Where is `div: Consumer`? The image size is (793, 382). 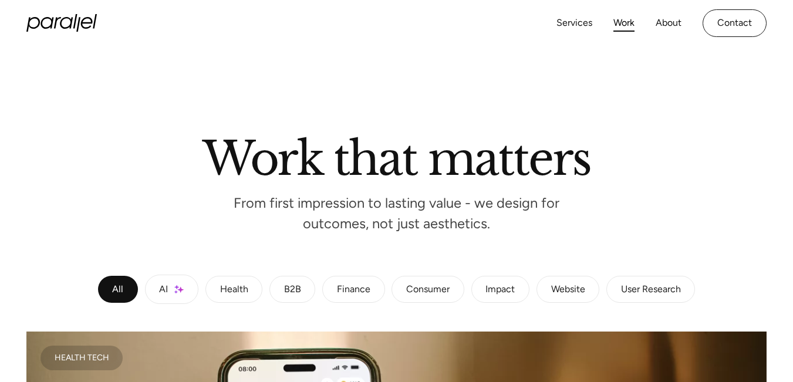
div: Consumer is located at coordinates (428, 289).